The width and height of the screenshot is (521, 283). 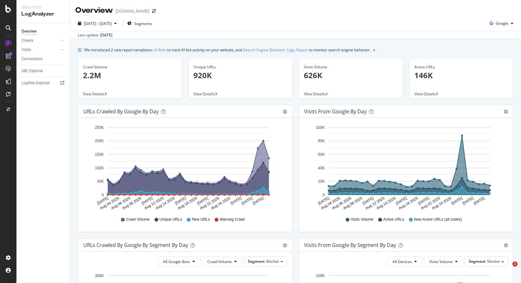 I want to click on text: 60K, so click(x=321, y=155).